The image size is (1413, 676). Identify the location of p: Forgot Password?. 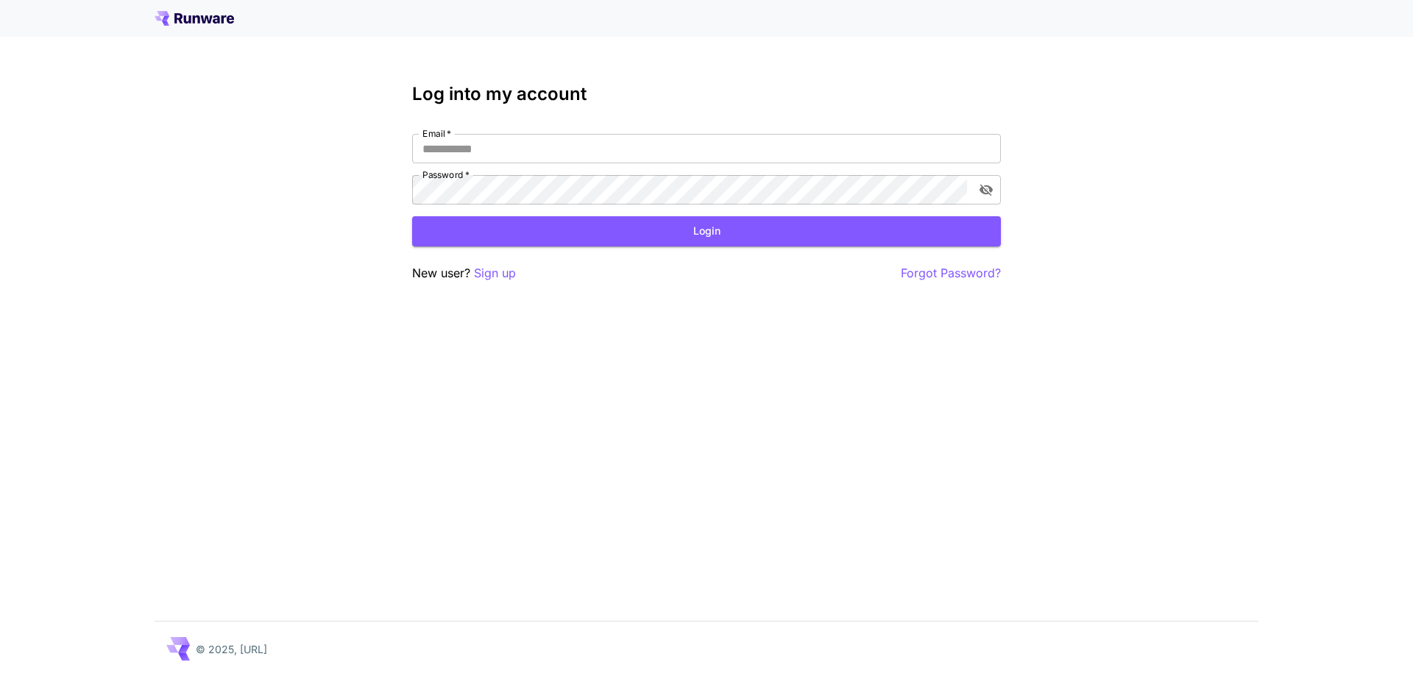
(951, 273).